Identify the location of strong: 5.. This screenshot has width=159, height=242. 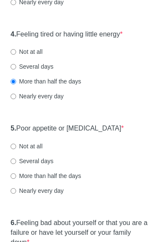
(13, 128).